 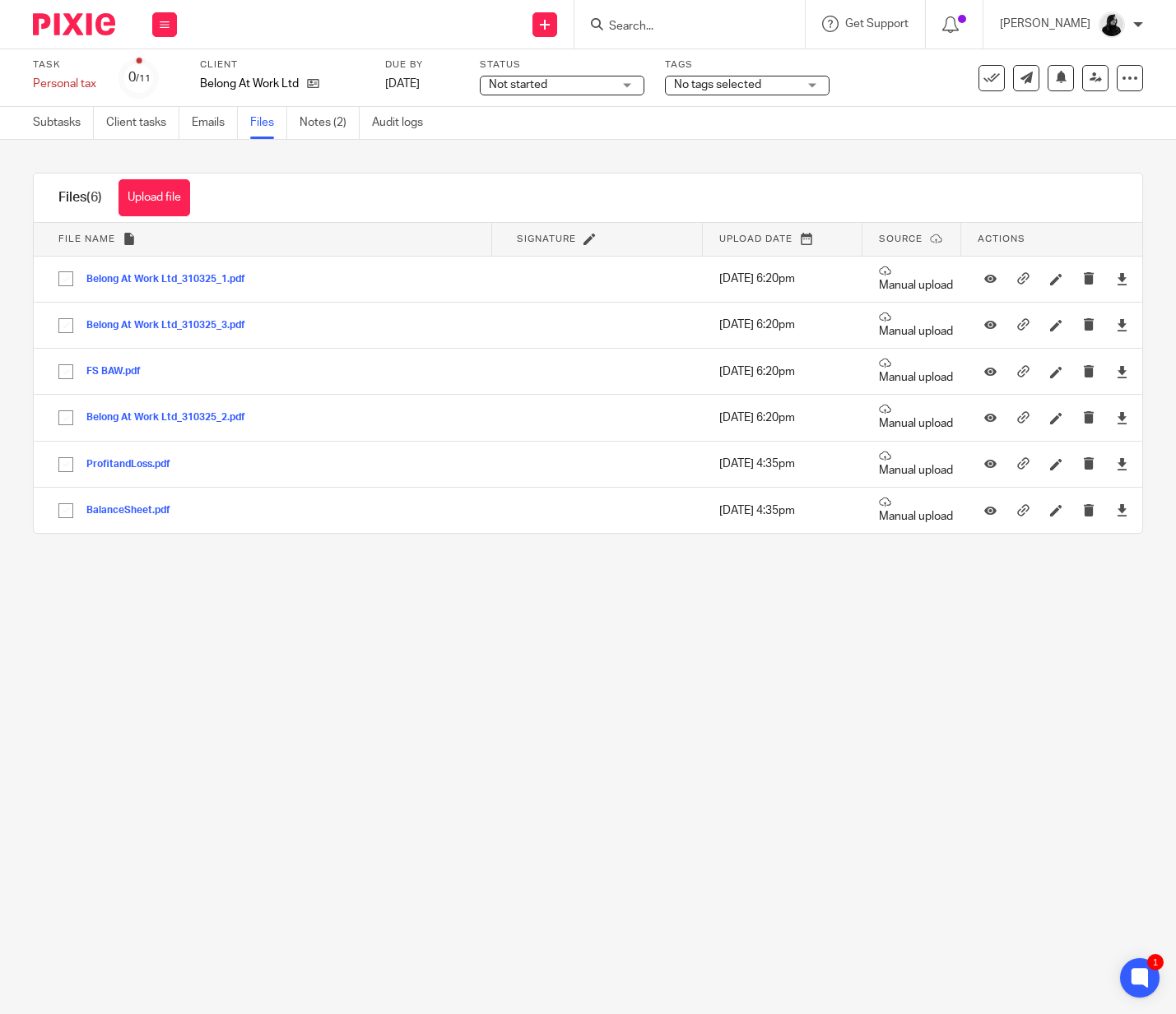 I want to click on div: 1, so click(x=1155, y=962).